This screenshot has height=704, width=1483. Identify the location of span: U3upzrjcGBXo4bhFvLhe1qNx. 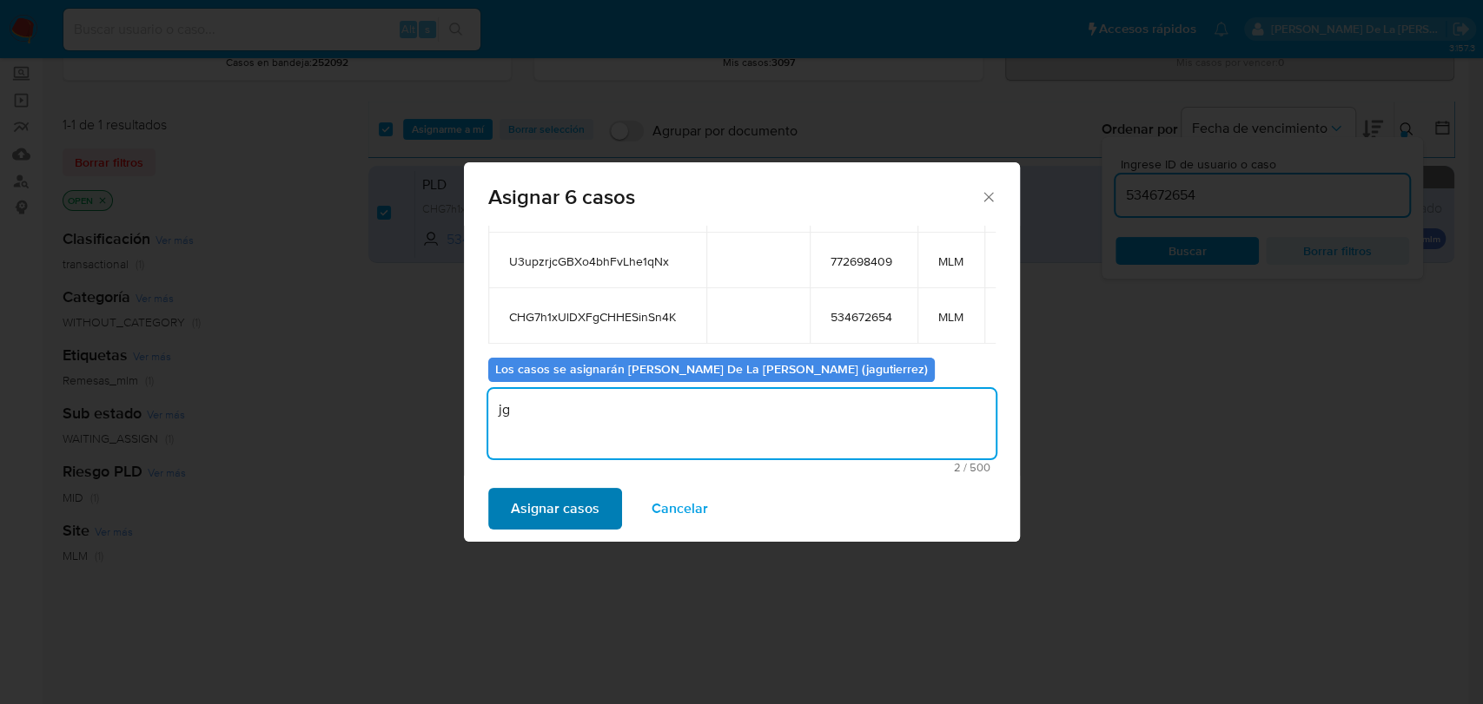
(597, 261).